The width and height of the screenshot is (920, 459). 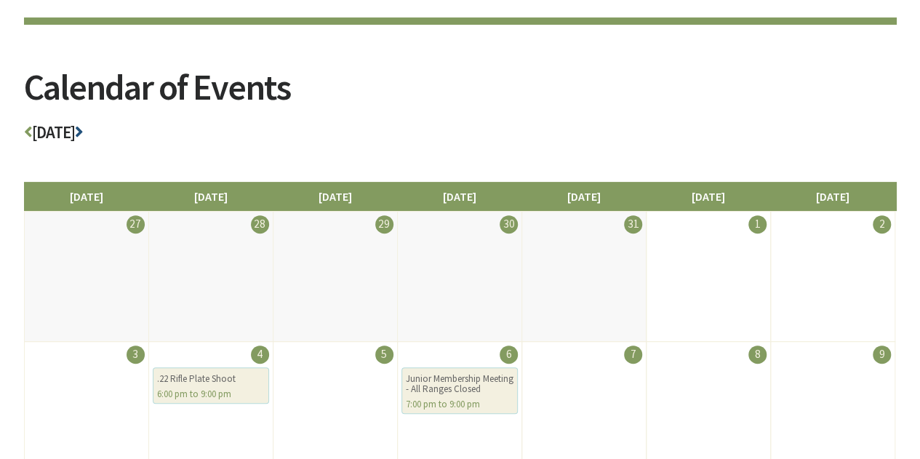 I want to click on div: .22 Rifle Plate Shoot, so click(x=211, y=379).